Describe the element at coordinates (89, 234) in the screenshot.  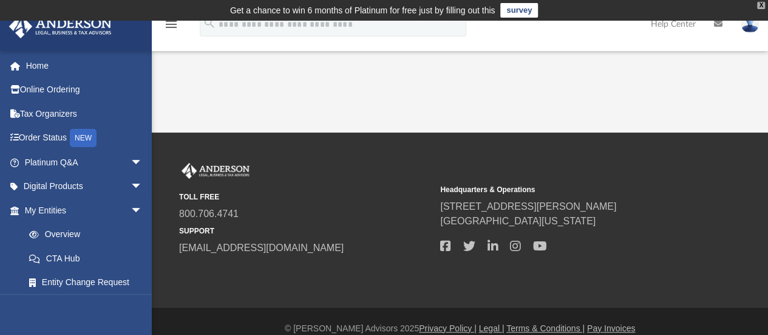
I see `a: Overview` at that location.